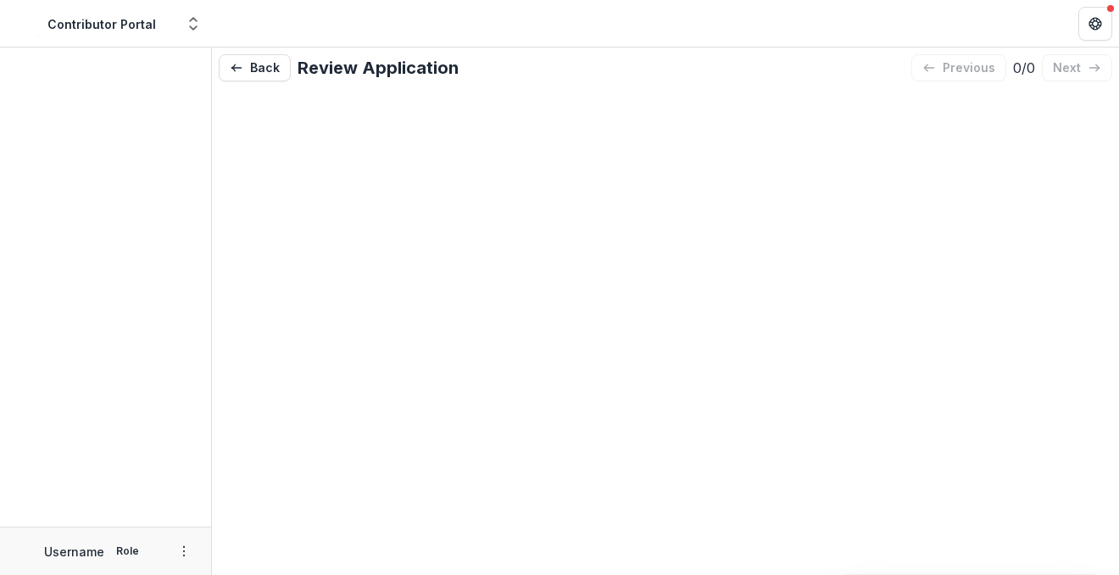 Image resolution: width=1119 pixels, height=575 pixels. Describe the element at coordinates (959, 68) in the screenshot. I see `button: previous` at that location.